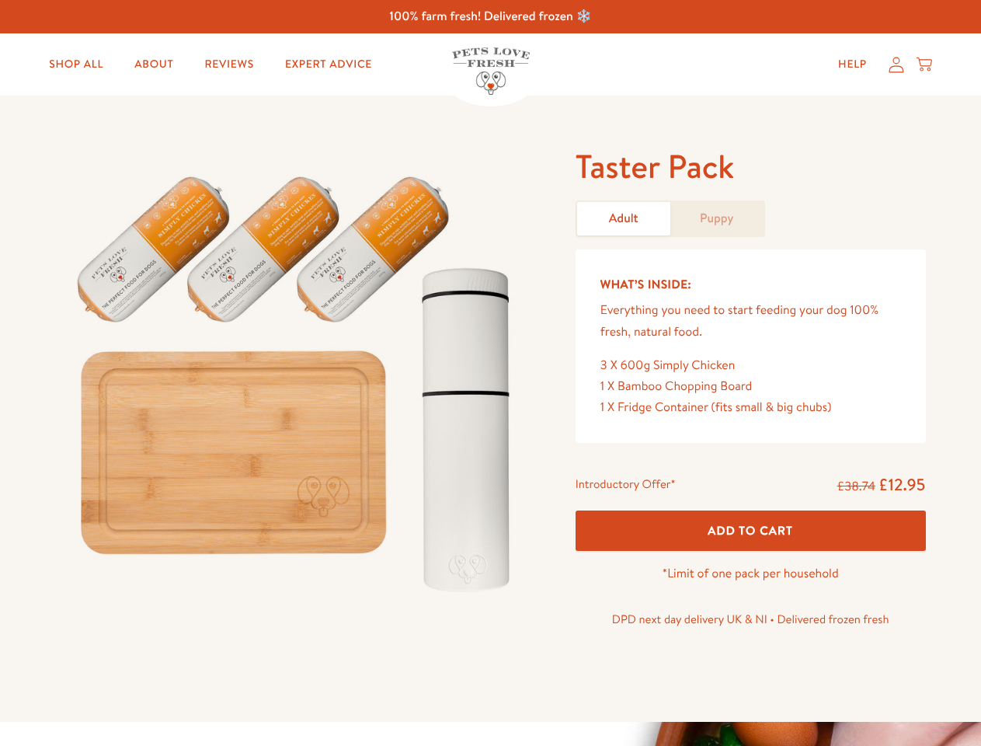 The width and height of the screenshot is (981, 746). What do you see at coordinates (228, 64) in the screenshot?
I see `a: Reviews` at bounding box center [228, 64].